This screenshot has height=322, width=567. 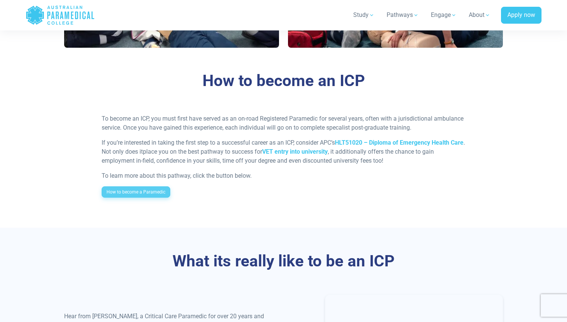 What do you see at coordinates (399, 142) in the screenshot?
I see `a: HLT51020 – Diploma of Emergency Health Care` at bounding box center [399, 142].